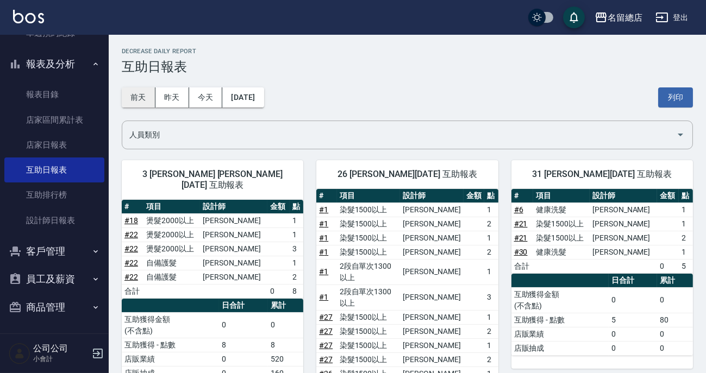 Image resolution: width=706 pixels, height=373 pixels. I want to click on table: a dense table, so click(213, 249).